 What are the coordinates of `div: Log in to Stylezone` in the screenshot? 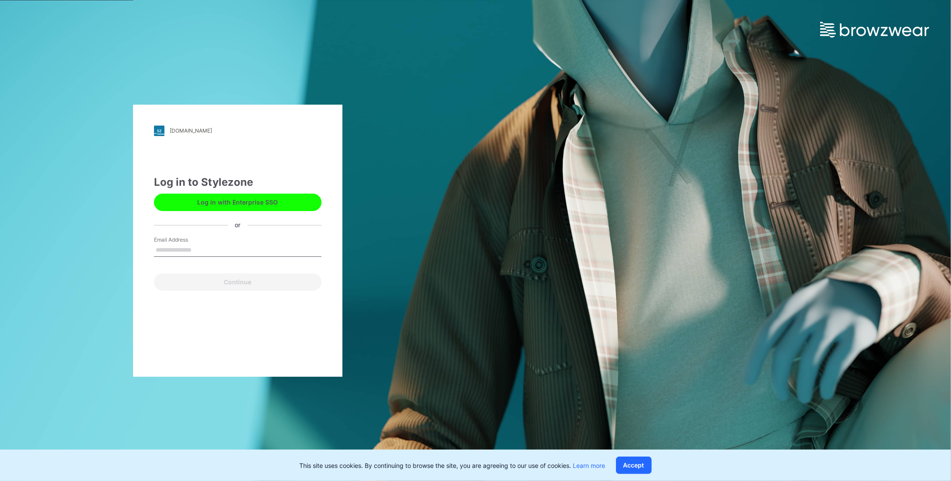 It's located at (238, 182).